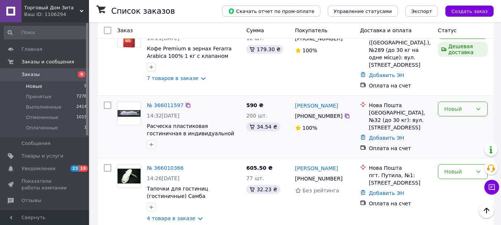 The image size is (501, 225). Describe the element at coordinates (466, 11) in the screenshot. I see `a: Создать заказ` at that location.